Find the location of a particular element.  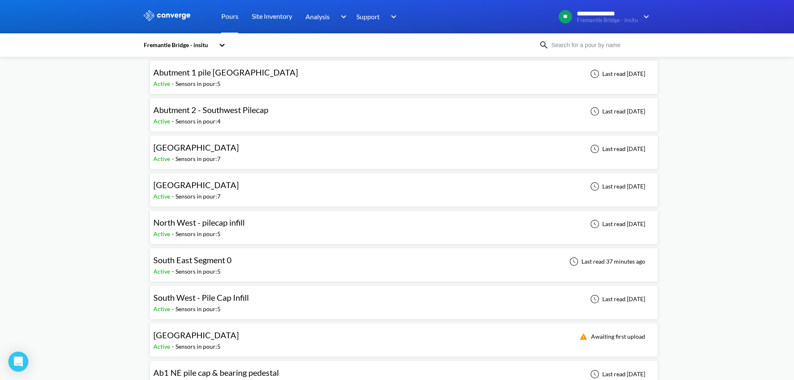

div: Last read 37 minutes ago is located at coordinates (606, 261).